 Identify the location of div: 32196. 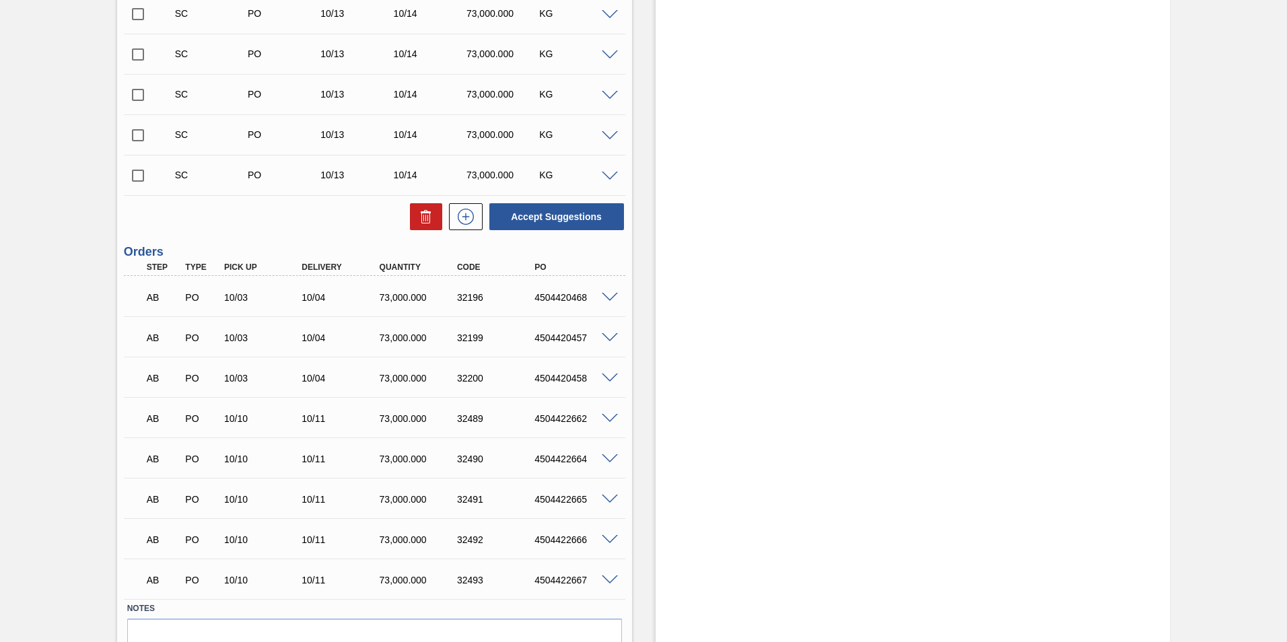
(497, 297).